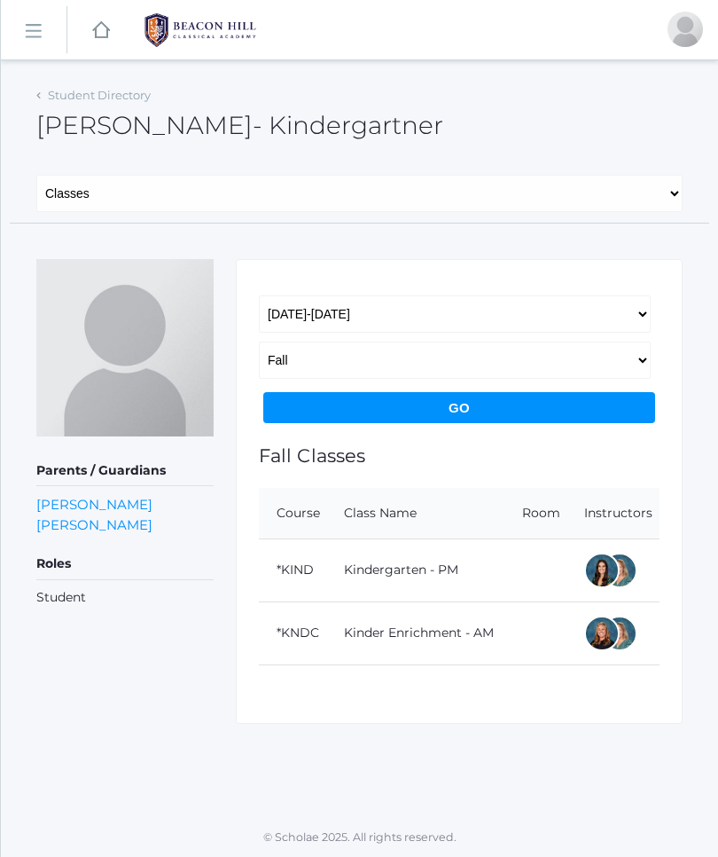 Image resolution: width=718 pixels, height=857 pixels. What do you see at coordinates (536, 513) in the screenshot?
I see `th: Room` at bounding box center [536, 513].